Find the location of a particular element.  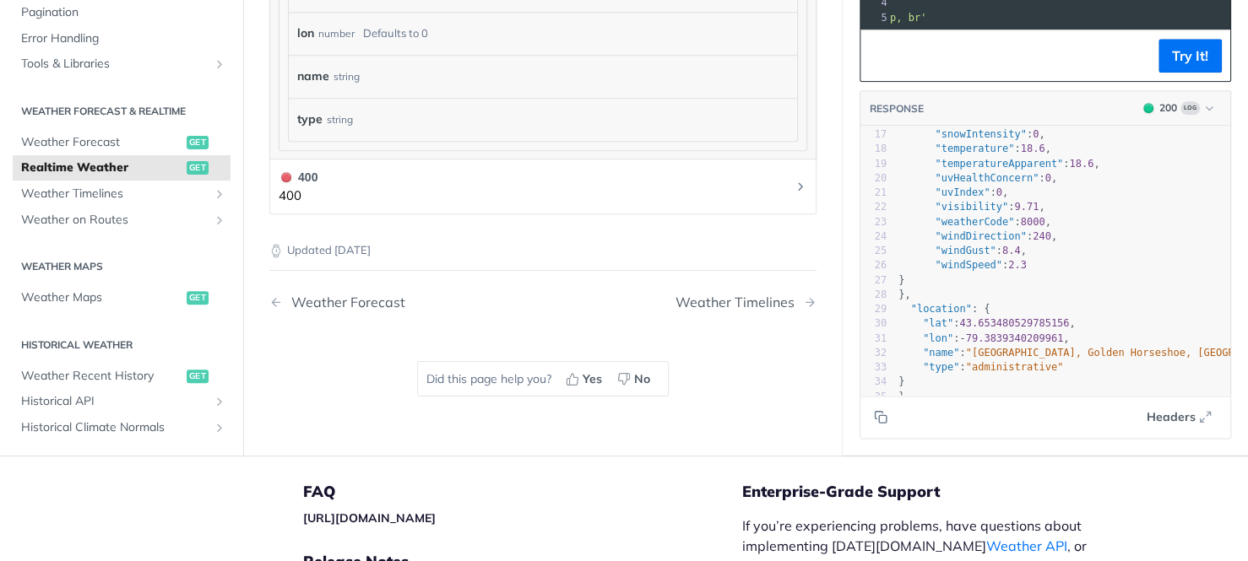

button: Headers is located at coordinates (1179, 417).